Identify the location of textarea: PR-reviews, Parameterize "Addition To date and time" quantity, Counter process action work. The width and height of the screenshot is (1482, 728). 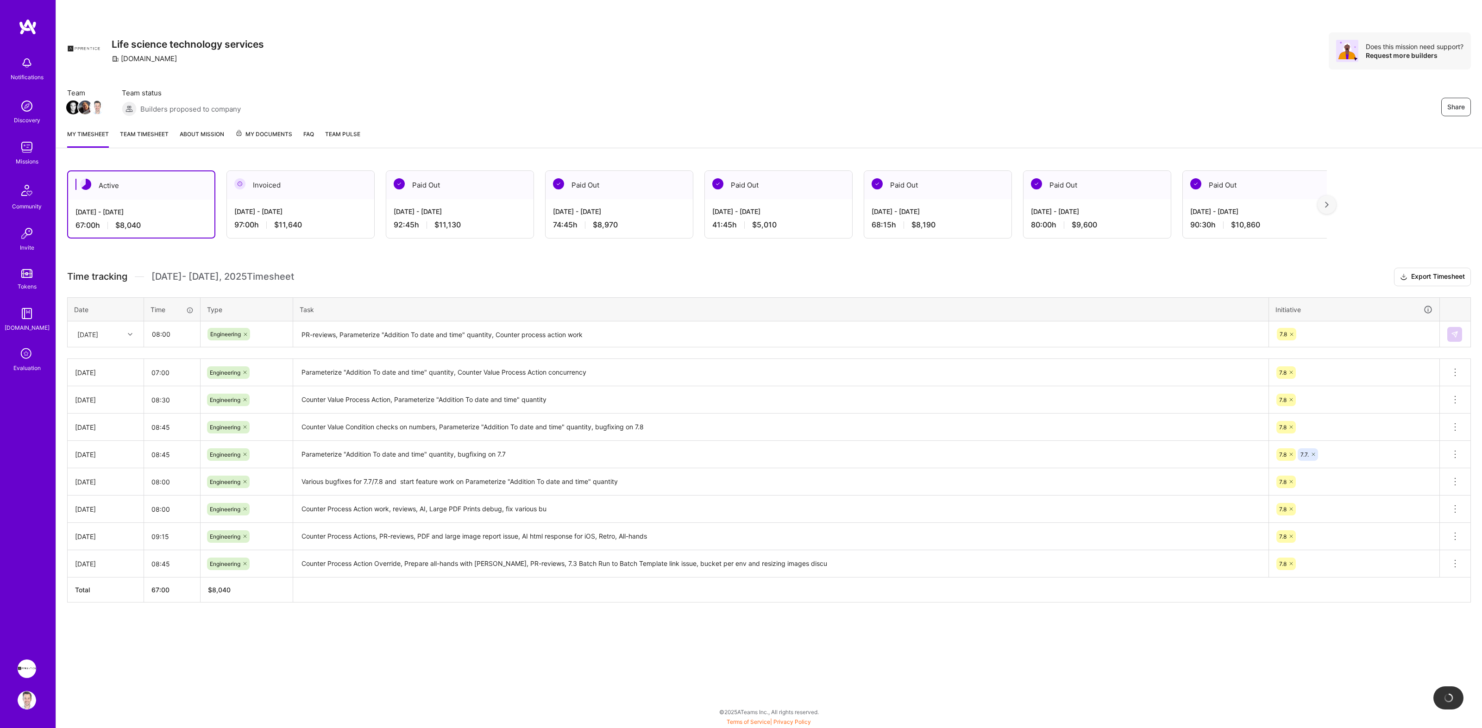
(781, 334).